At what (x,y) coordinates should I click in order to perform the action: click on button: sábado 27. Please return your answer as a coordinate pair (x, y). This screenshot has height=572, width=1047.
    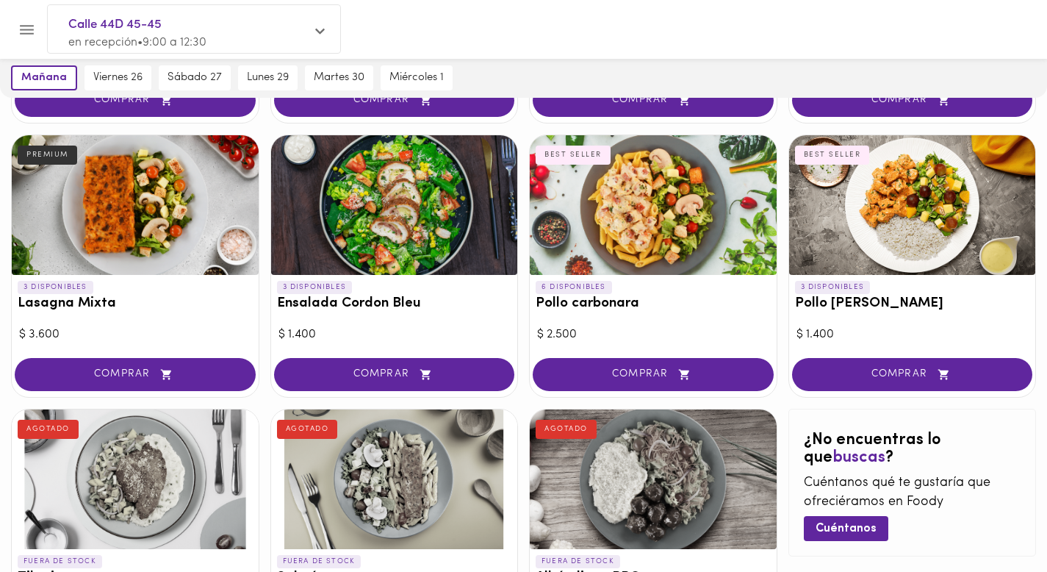
    Looking at the image, I should click on (195, 78).